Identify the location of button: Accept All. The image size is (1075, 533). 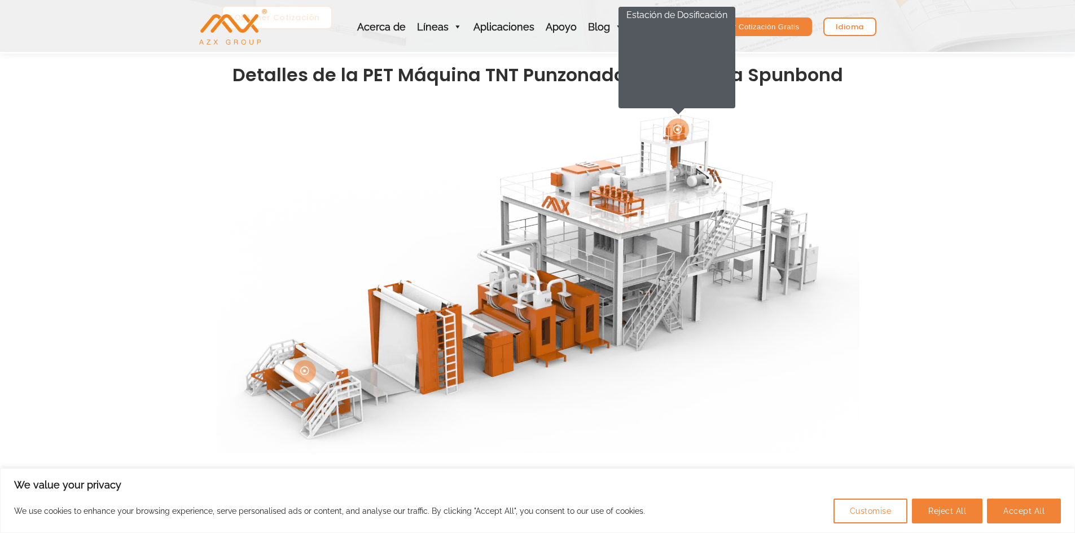
(1024, 511).